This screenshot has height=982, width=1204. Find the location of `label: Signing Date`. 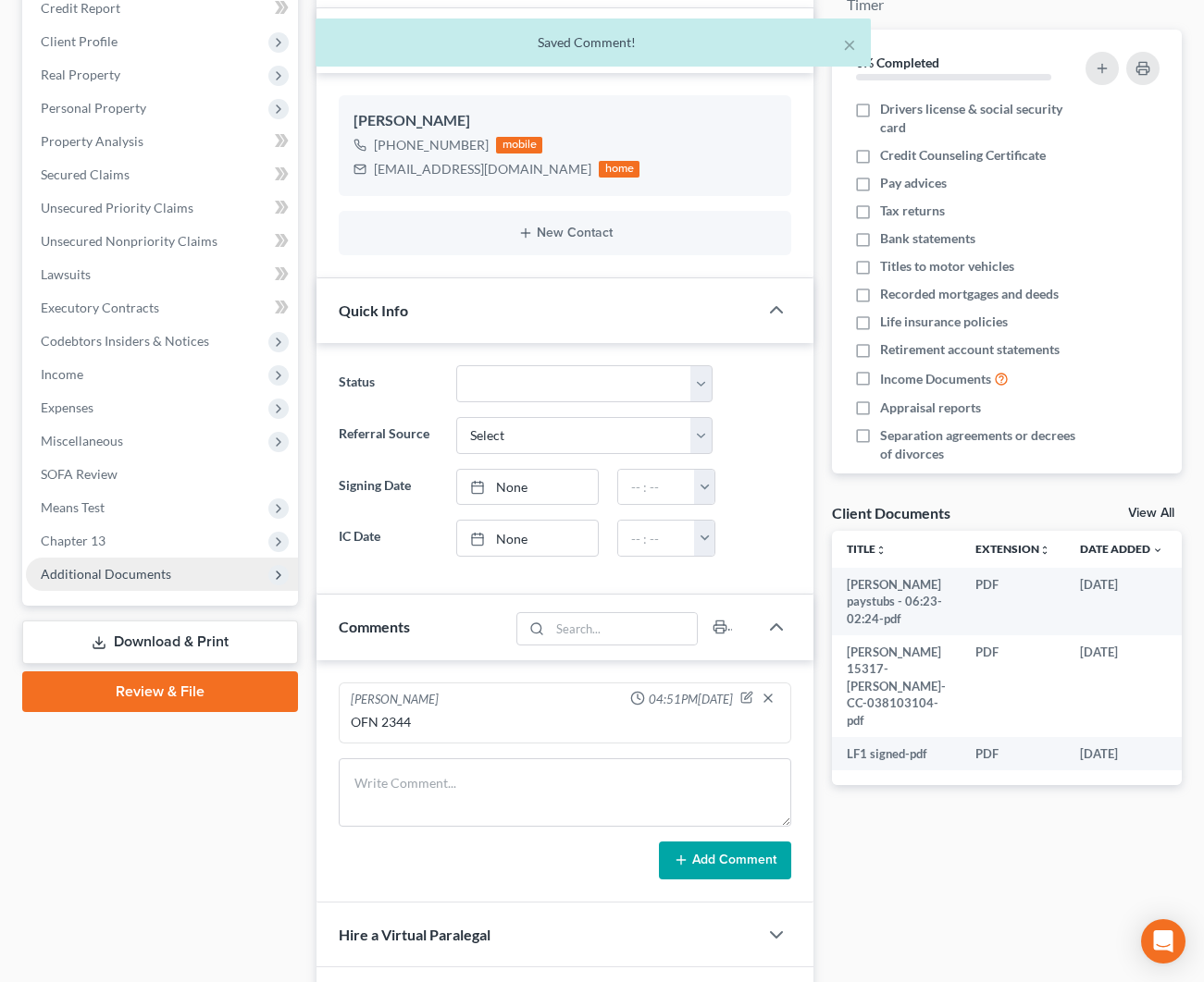

label: Signing Date is located at coordinates (388, 488).